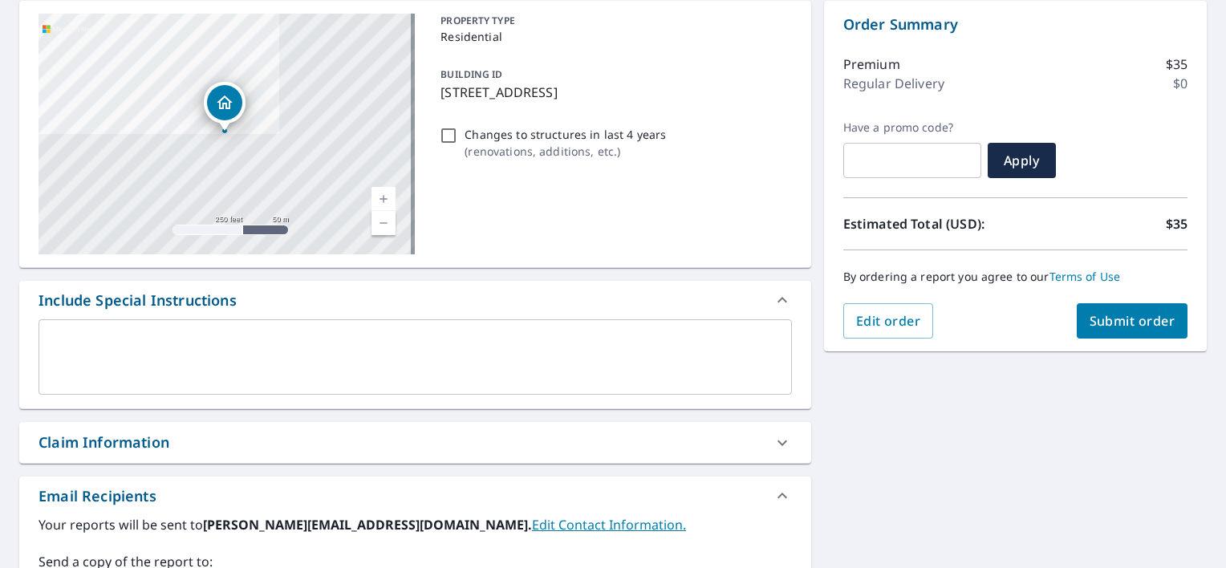 This screenshot has width=1226, height=568. I want to click on div: Dropped pin, building 1, Residential property, 1138 Whitehall Dr South Bend, IN 46615, so click(225, 107).